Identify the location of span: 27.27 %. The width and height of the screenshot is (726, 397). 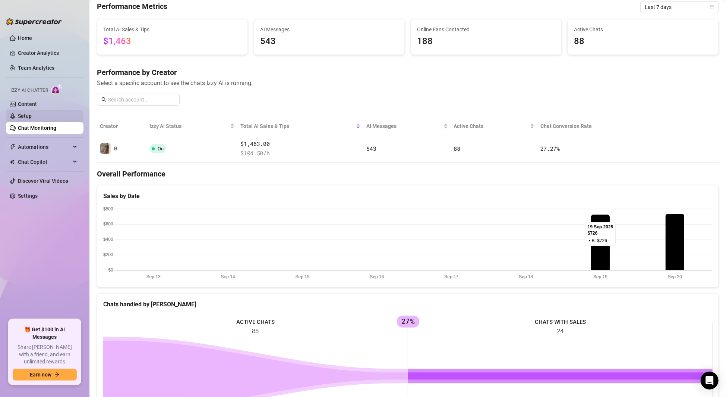
(550, 148).